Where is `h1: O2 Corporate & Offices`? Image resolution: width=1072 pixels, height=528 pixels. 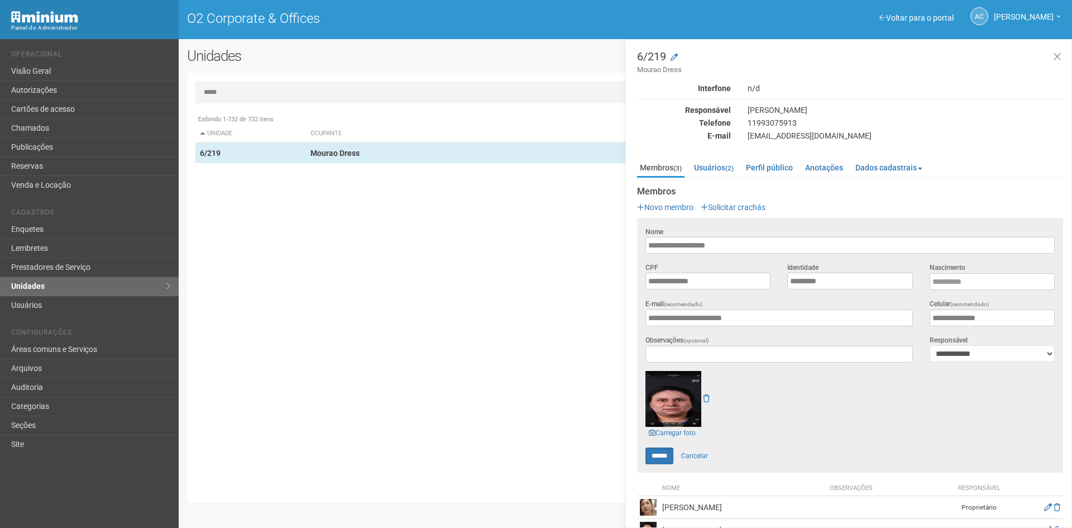 h1: O2 Corporate & Offices is located at coordinates (402, 18).